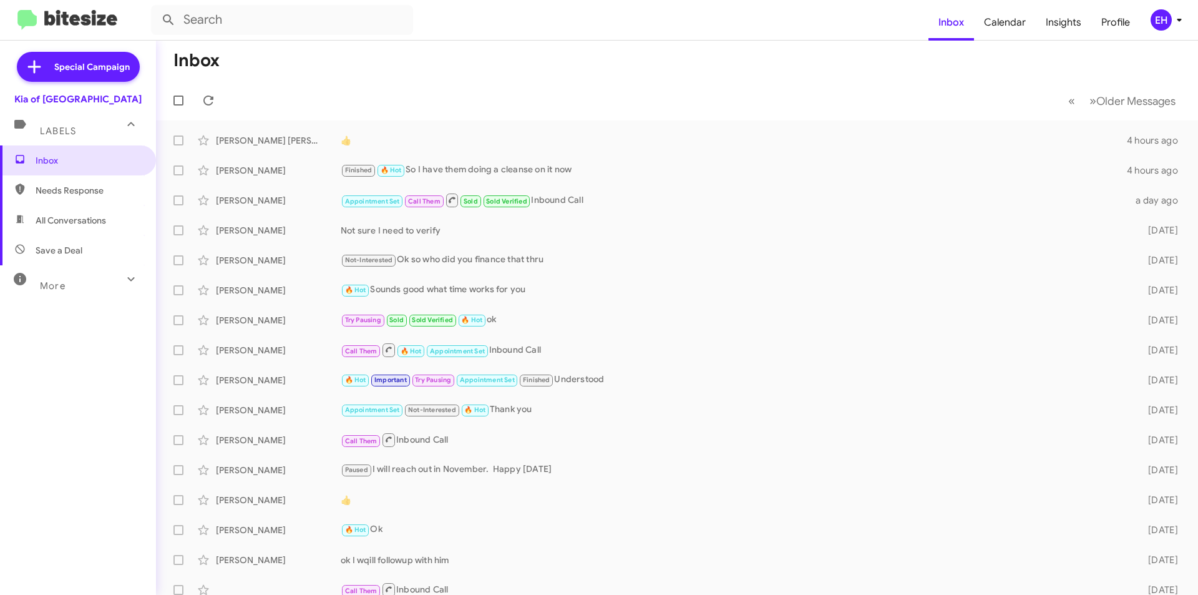 The height and width of the screenshot is (595, 1198). Describe the element at coordinates (734, 379) in the screenshot. I see `div: Understood` at that location.